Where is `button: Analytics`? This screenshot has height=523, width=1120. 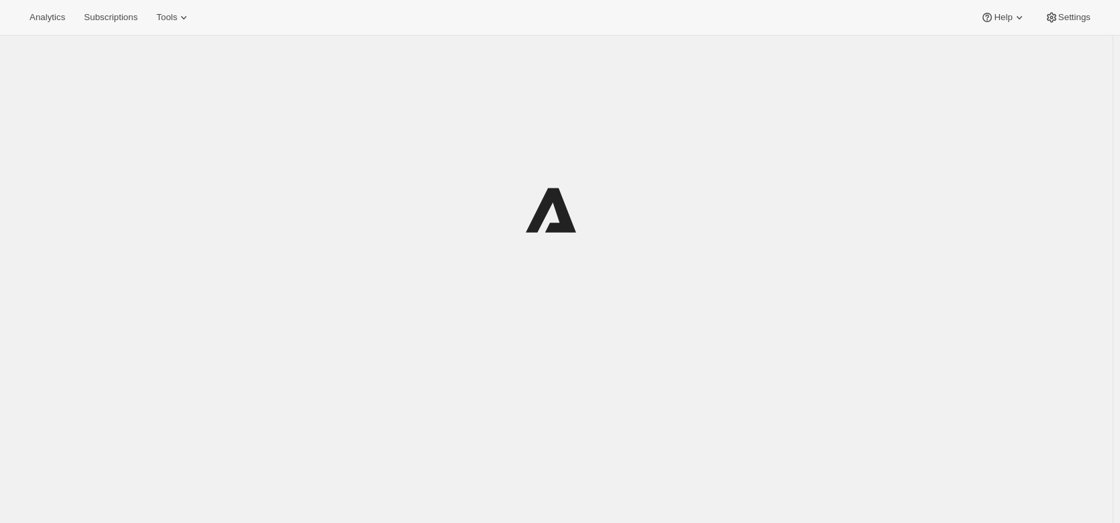
button: Analytics is located at coordinates (47, 17).